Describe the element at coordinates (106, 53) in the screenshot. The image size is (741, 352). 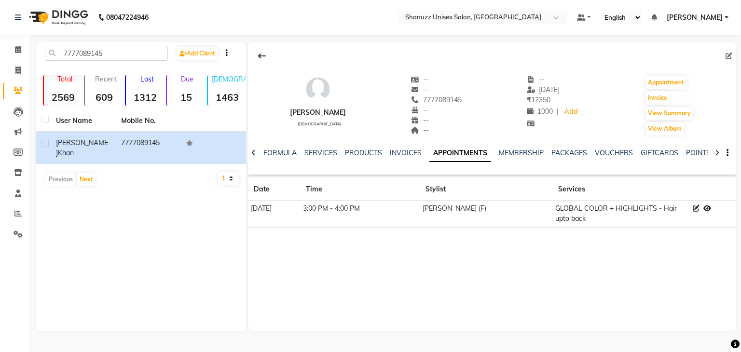
I see `input: Search by Name/Mobile/Email/Code` at that location.